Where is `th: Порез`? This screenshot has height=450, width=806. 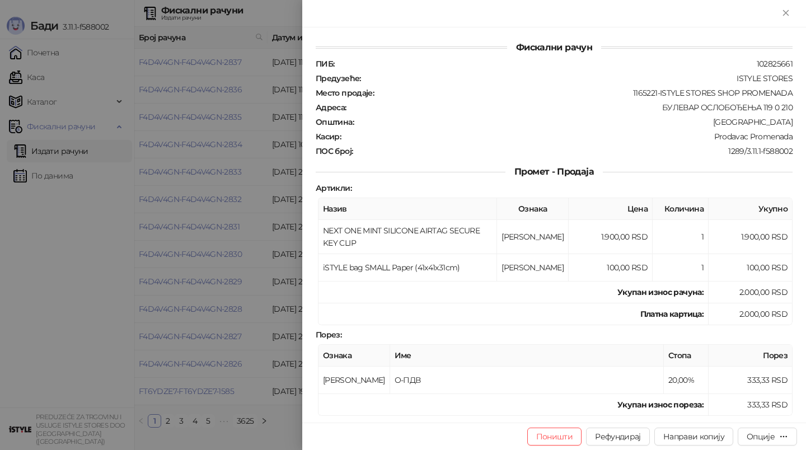
th: Порез is located at coordinates (750, 355).